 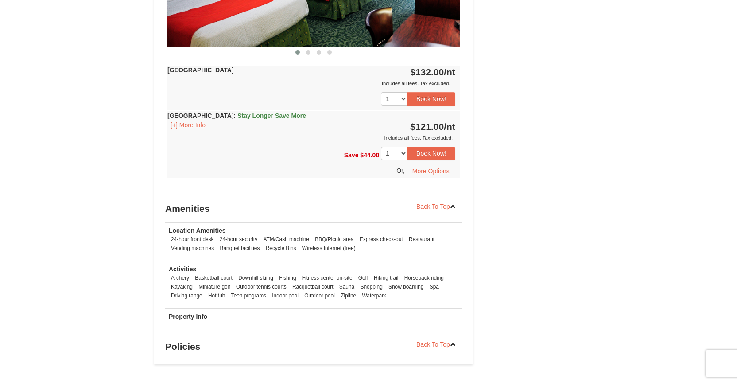 What do you see at coordinates (183, 269) in the screenshot?
I see `strong: Activities` at bounding box center [183, 269].